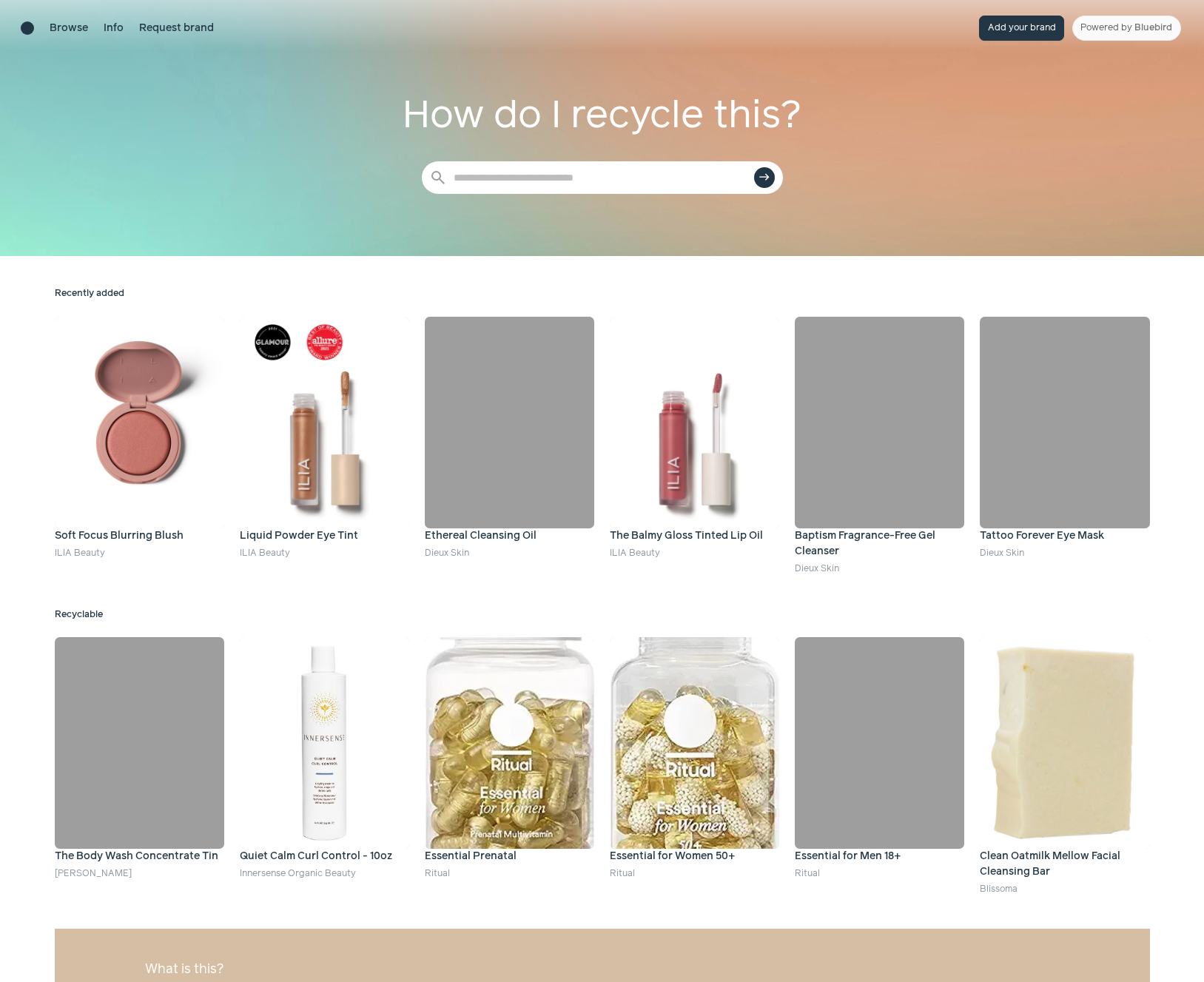 This screenshot has height=982, width=1204. I want to click on a: Baptism Fragrance-Free Gel Cleanser Baptism Fragrance-Free Gel Cleanser, so click(879, 439).